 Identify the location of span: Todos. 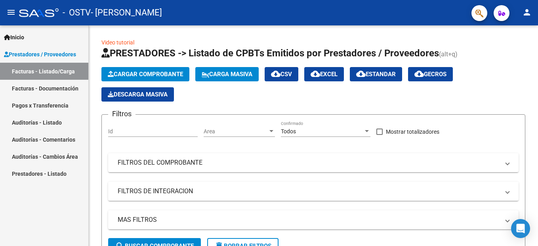
(288, 131).